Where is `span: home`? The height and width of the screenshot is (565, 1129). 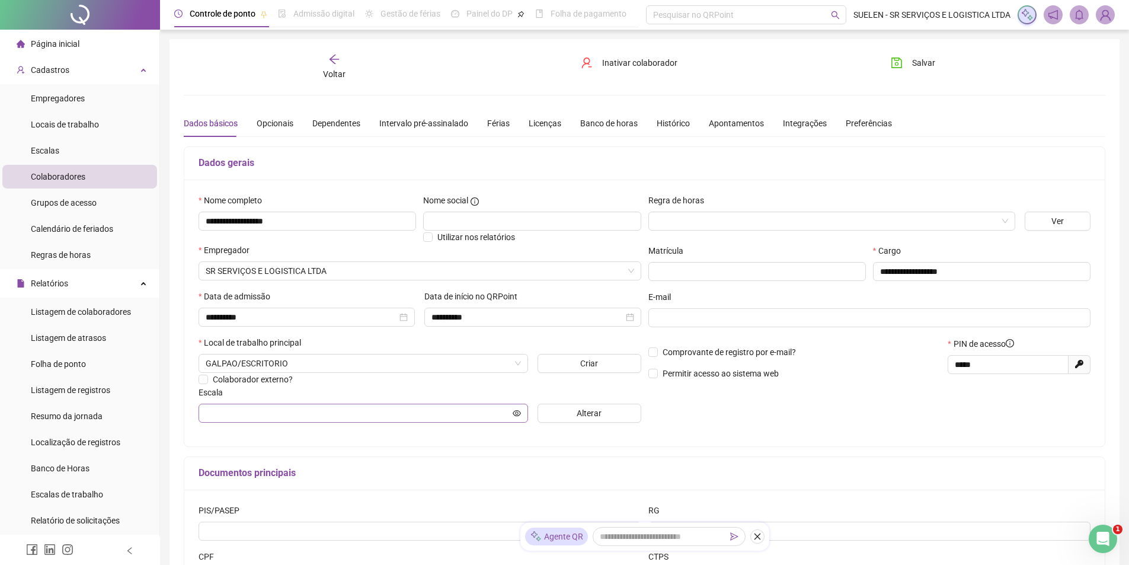
span: home is located at coordinates (21, 44).